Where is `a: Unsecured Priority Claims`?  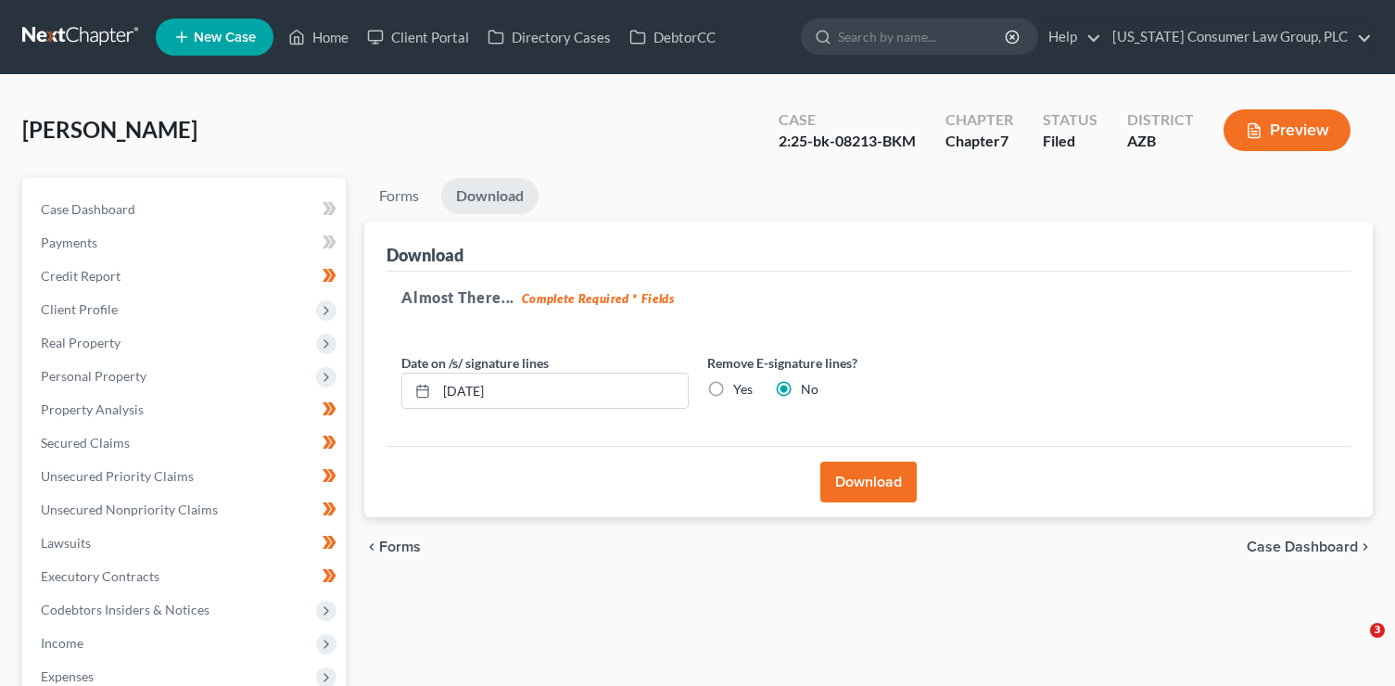
a: Unsecured Priority Claims is located at coordinates (185, 476).